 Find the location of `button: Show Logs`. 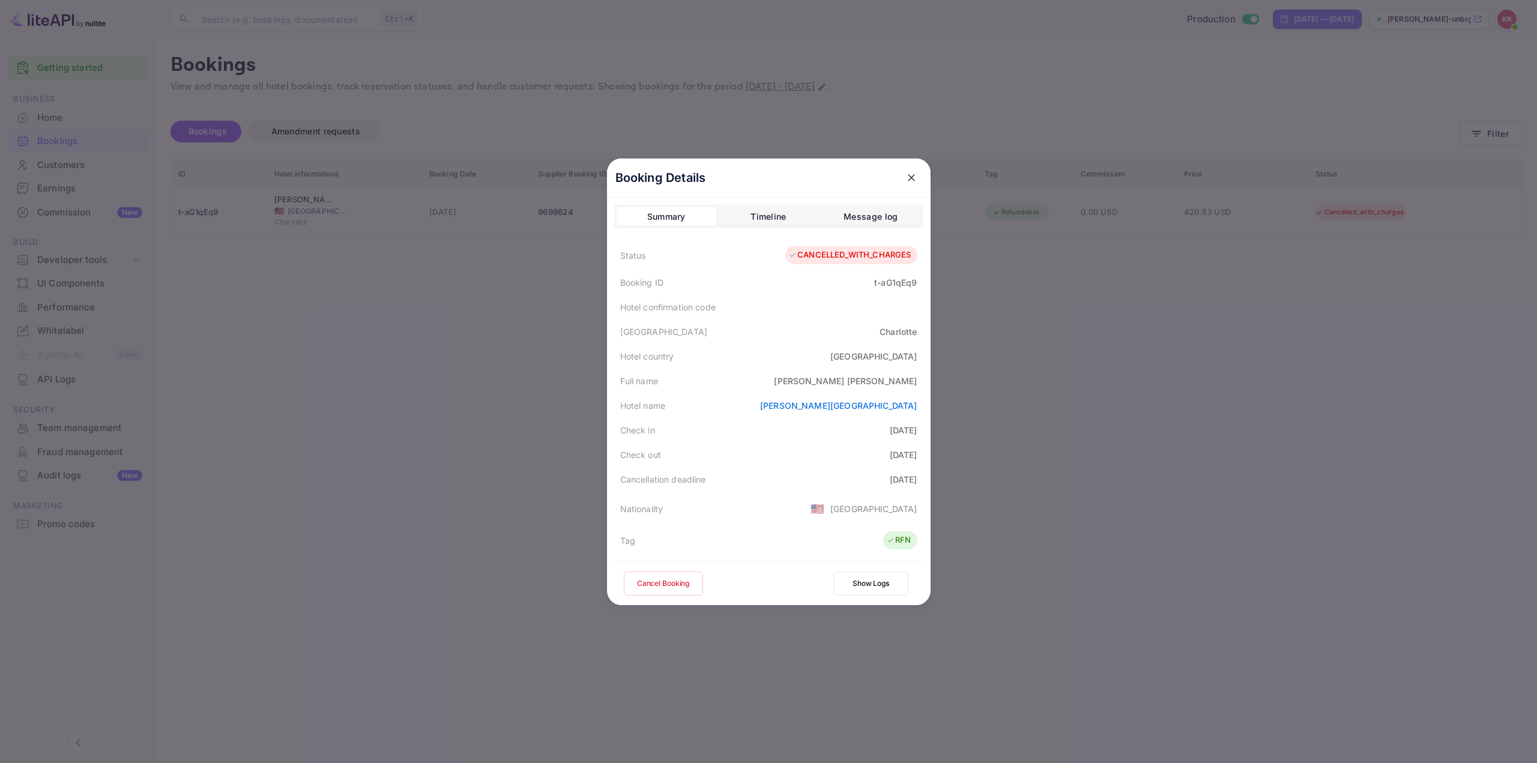

button: Show Logs is located at coordinates (871, 584).